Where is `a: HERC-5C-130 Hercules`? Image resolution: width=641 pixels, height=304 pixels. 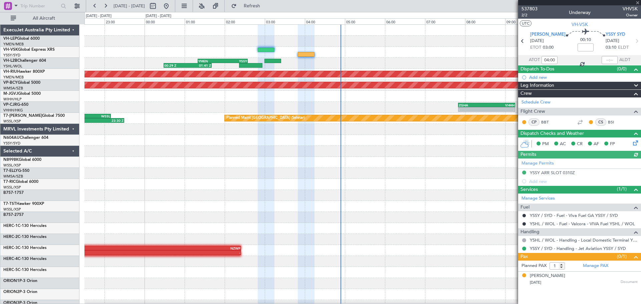
a: HERC-5C-130 Hercules is located at coordinates (25, 270).